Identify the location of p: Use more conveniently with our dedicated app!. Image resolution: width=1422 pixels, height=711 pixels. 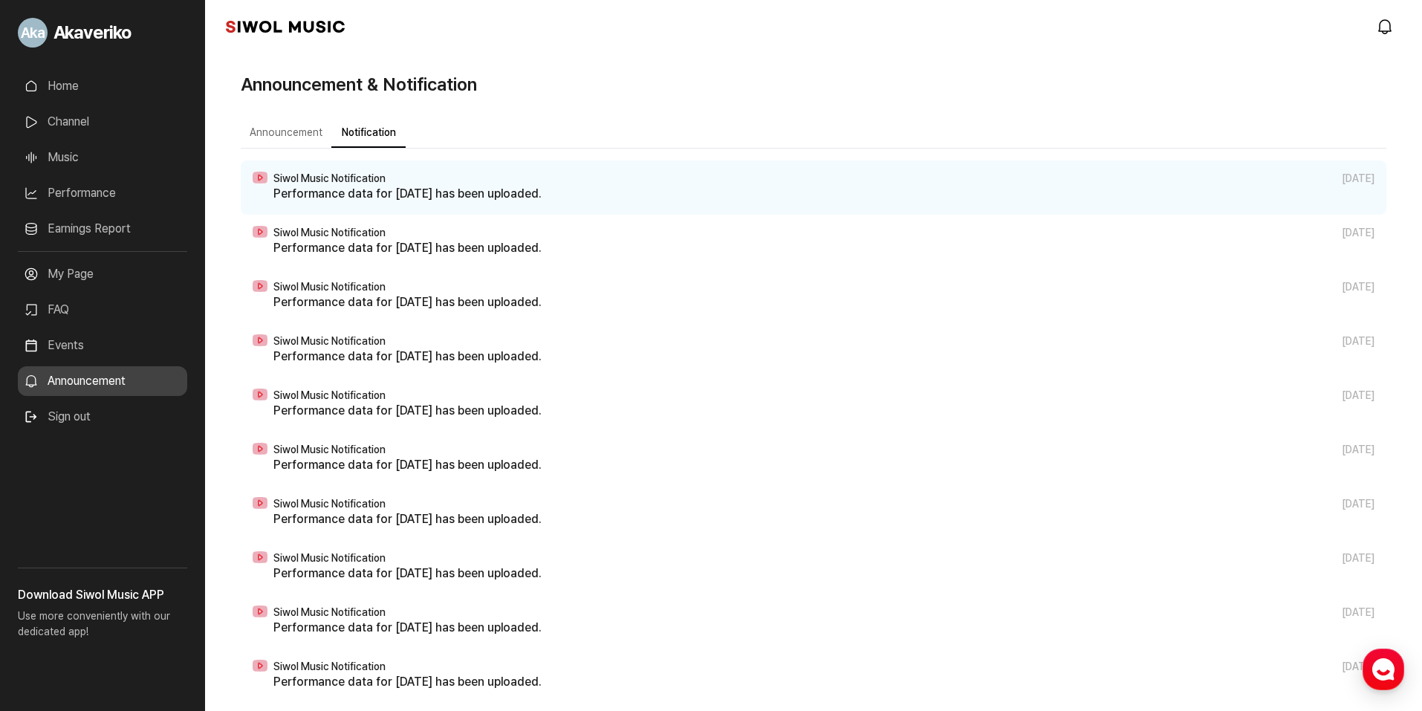
(103, 628).